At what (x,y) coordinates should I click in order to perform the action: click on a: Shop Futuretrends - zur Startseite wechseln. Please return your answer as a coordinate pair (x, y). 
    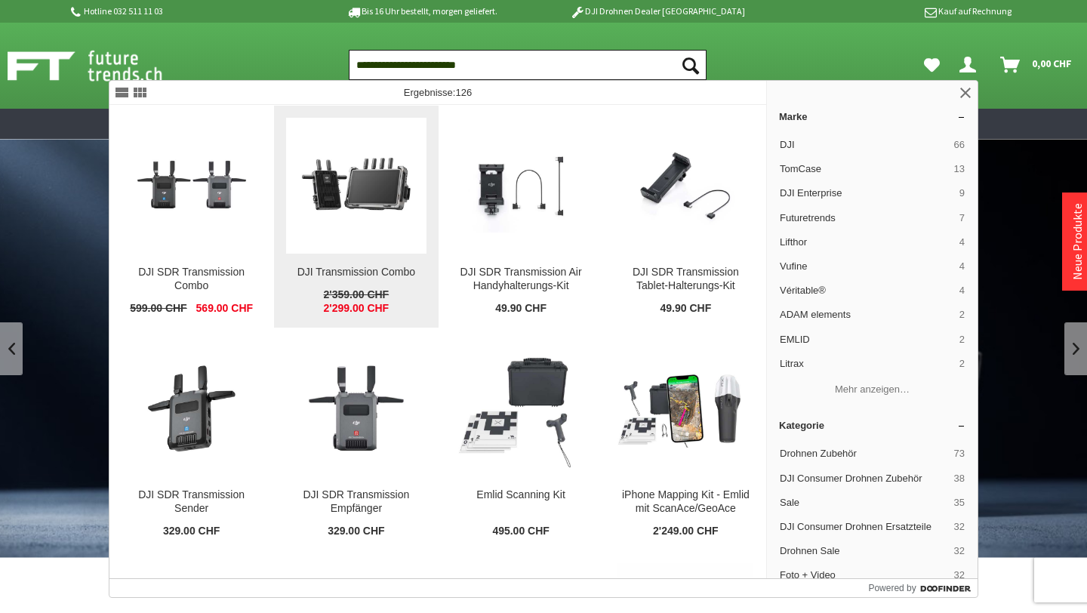
    Looking at the image, I should click on (101, 66).